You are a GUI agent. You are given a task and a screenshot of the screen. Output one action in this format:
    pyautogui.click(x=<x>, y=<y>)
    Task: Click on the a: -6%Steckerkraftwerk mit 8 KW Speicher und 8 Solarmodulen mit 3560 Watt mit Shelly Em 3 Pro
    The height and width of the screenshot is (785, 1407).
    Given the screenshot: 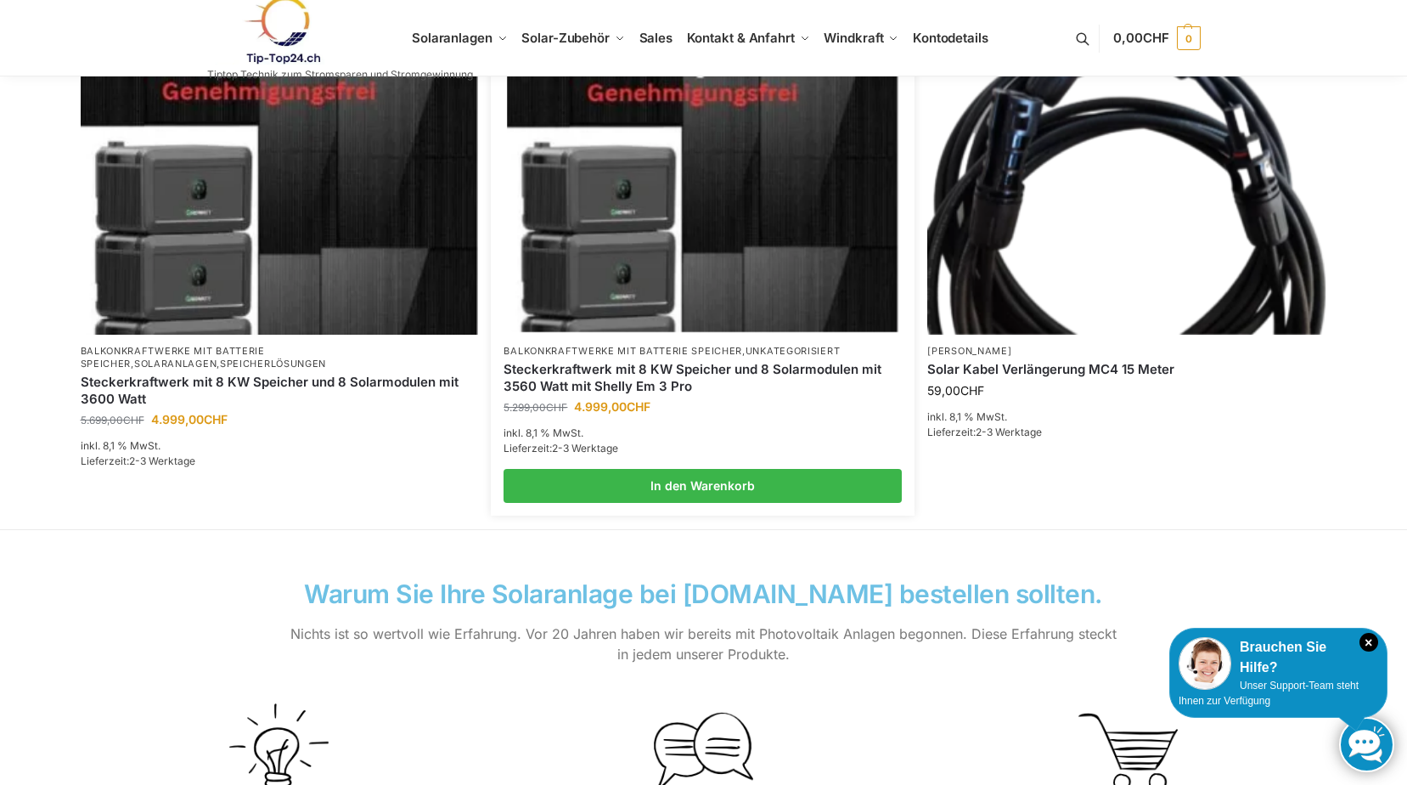 What is the action you would take?
    pyautogui.click(x=703, y=184)
    